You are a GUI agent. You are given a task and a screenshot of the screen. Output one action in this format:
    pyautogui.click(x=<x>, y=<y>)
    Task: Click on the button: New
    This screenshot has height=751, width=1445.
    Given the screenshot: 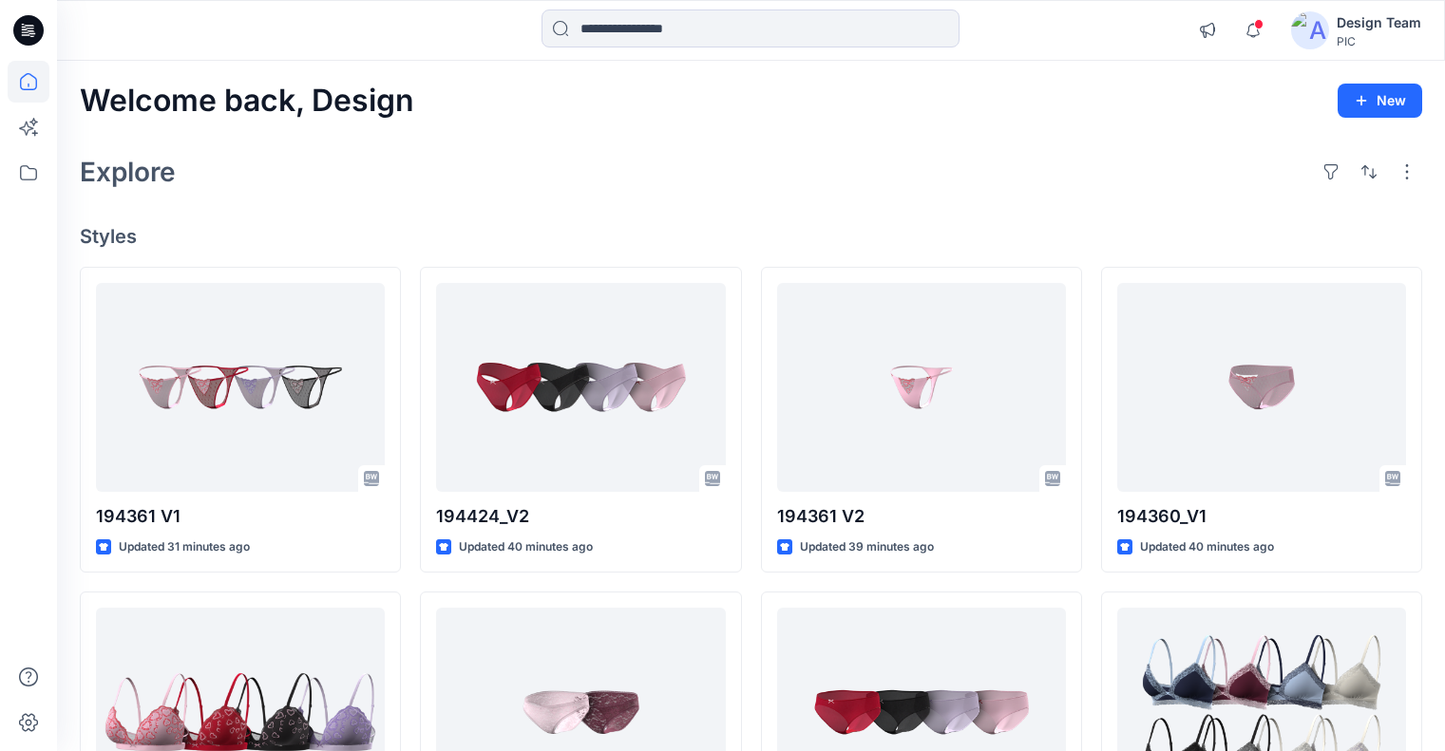 What is the action you would take?
    pyautogui.click(x=1379, y=101)
    